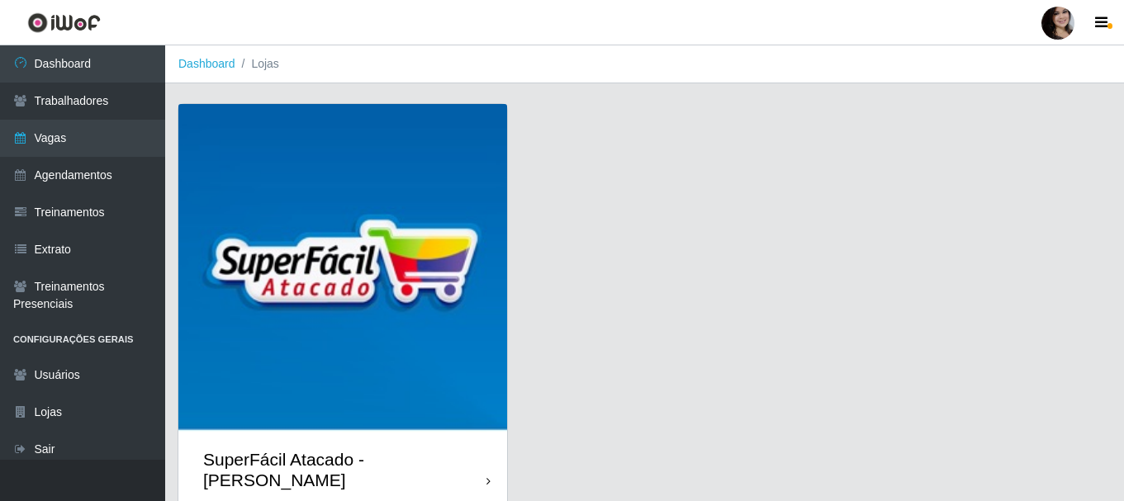 Image resolution: width=1124 pixels, height=501 pixels. Describe the element at coordinates (64, 22) in the screenshot. I see `img: CoreUI Logo` at that location.